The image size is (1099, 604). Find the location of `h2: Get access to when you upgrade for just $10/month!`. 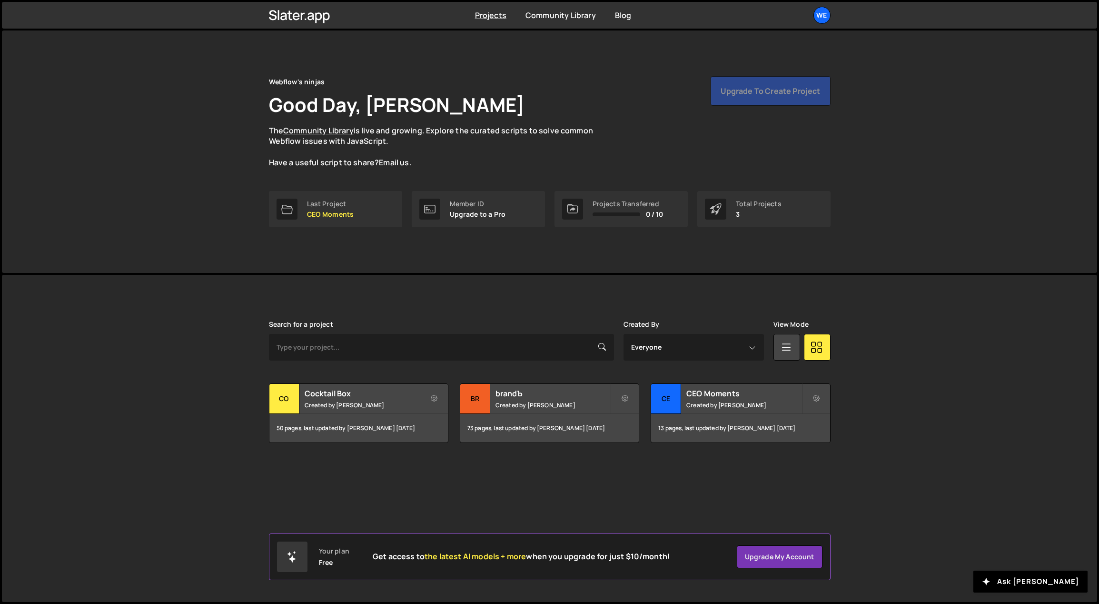

h2: Get access to when you upgrade for just $10/month! is located at coordinates (521, 556).